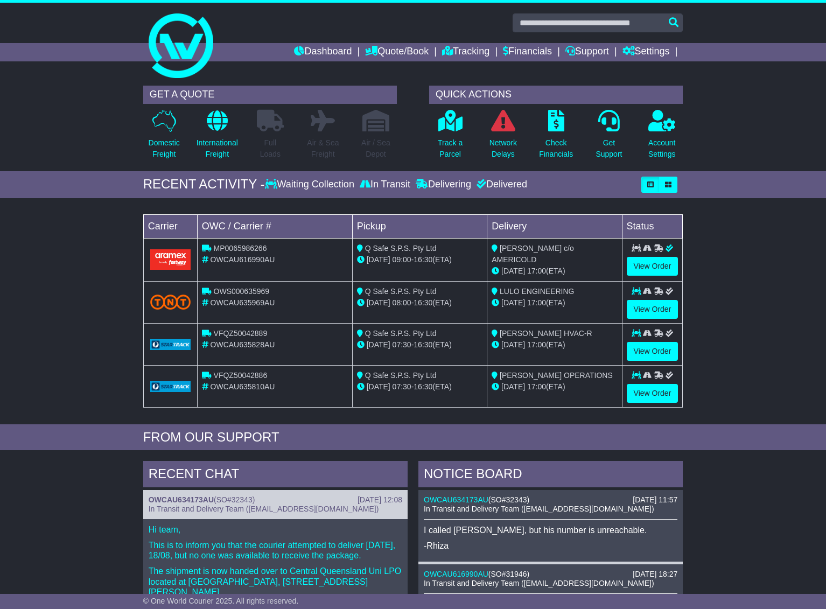 This screenshot has height=609, width=826. Describe the element at coordinates (609, 149) in the screenshot. I see `p: Get Support` at that location.